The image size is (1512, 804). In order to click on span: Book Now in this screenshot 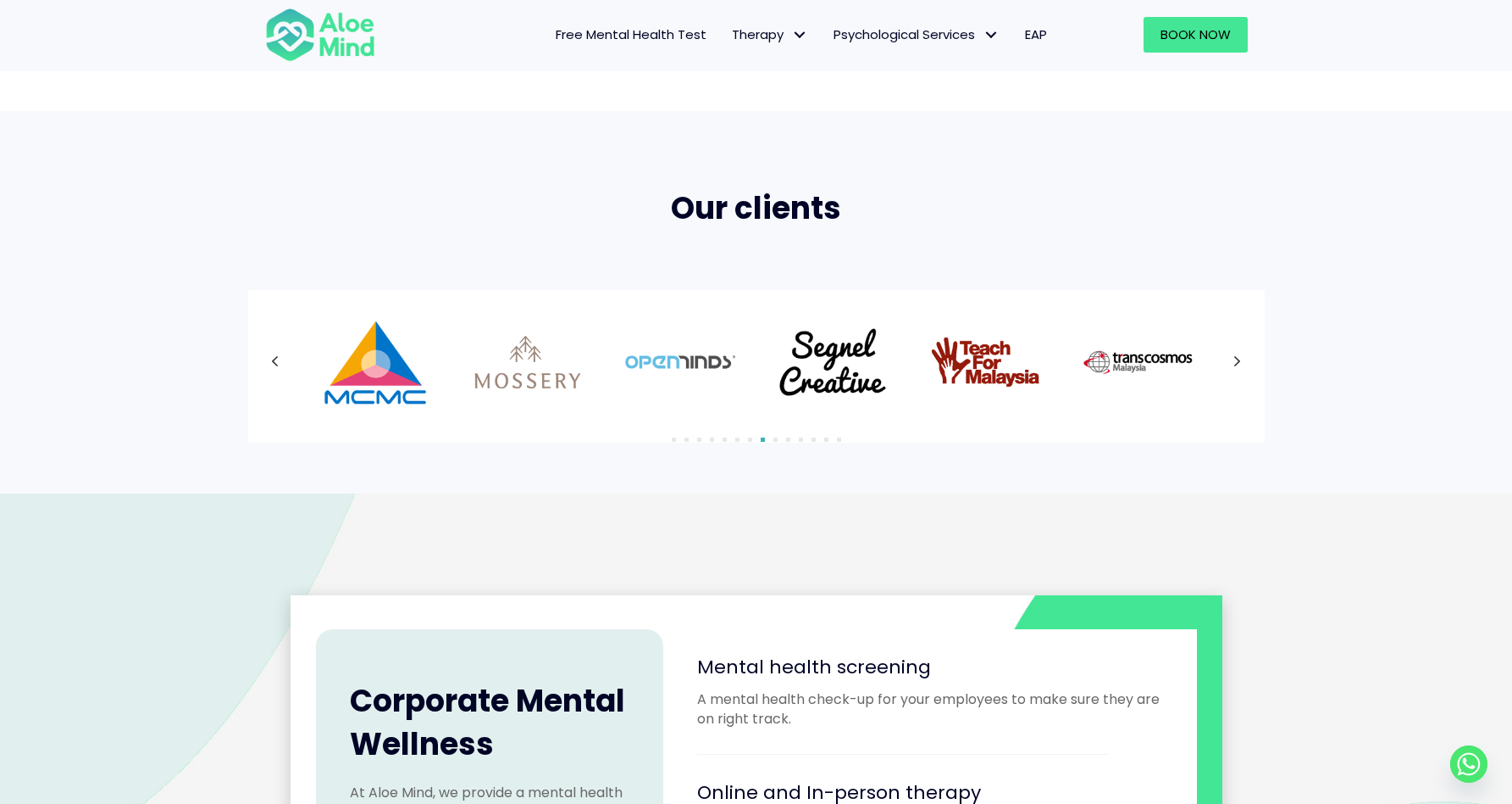, I will do `click(1196, 34)`.